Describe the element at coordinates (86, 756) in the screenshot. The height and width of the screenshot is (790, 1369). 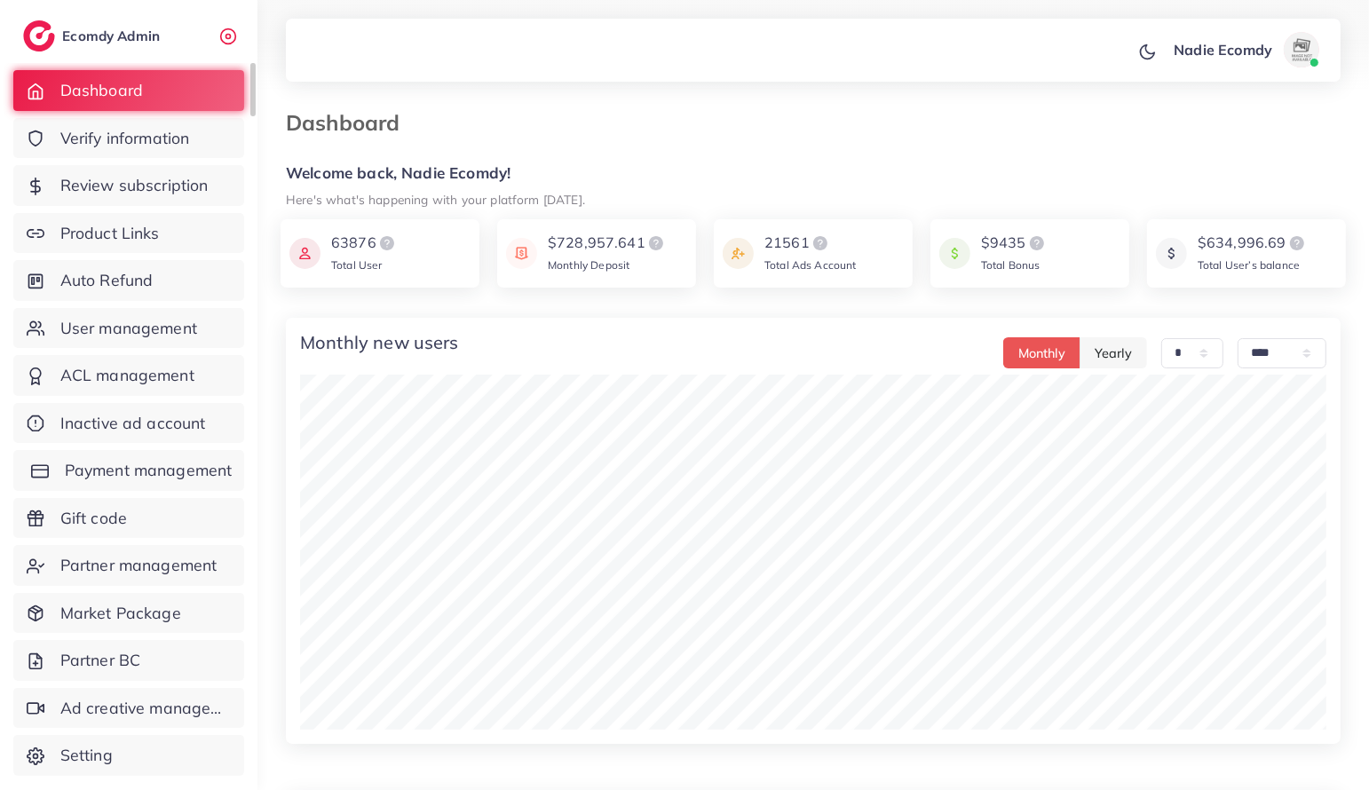
I see `span: Setting` at that location.